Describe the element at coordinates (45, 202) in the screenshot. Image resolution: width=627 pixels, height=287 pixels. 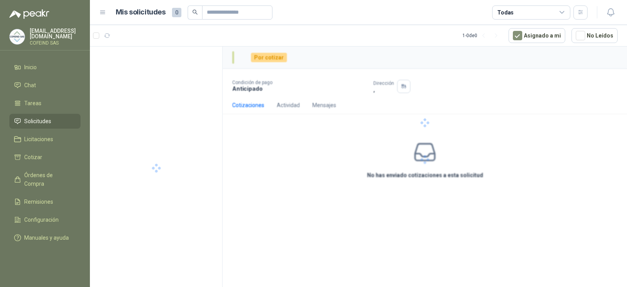
I see `a: Remisiones` at that location.